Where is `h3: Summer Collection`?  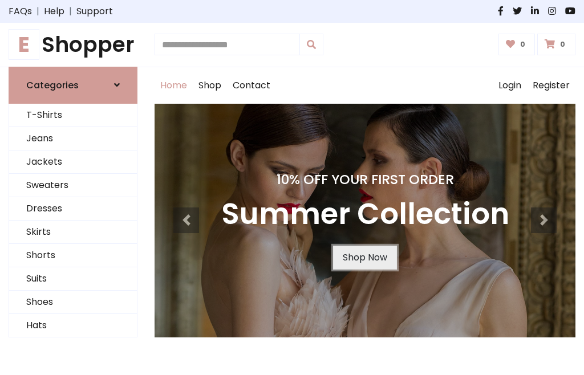
h3: Summer Collection is located at coordinates (365, 214).